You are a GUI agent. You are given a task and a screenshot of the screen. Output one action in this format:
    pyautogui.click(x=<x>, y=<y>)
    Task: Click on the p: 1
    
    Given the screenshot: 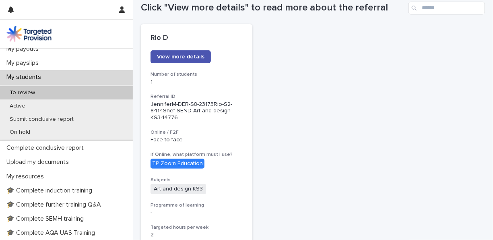 What is the action you would take?
    pyautogui.click(x=196, y=82)
    